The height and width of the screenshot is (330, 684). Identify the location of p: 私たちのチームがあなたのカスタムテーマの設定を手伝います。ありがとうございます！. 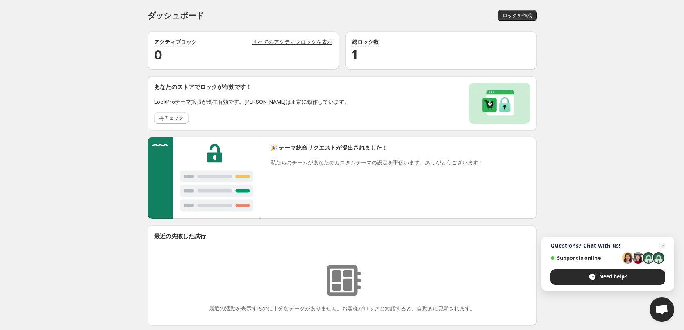
(377, 162).